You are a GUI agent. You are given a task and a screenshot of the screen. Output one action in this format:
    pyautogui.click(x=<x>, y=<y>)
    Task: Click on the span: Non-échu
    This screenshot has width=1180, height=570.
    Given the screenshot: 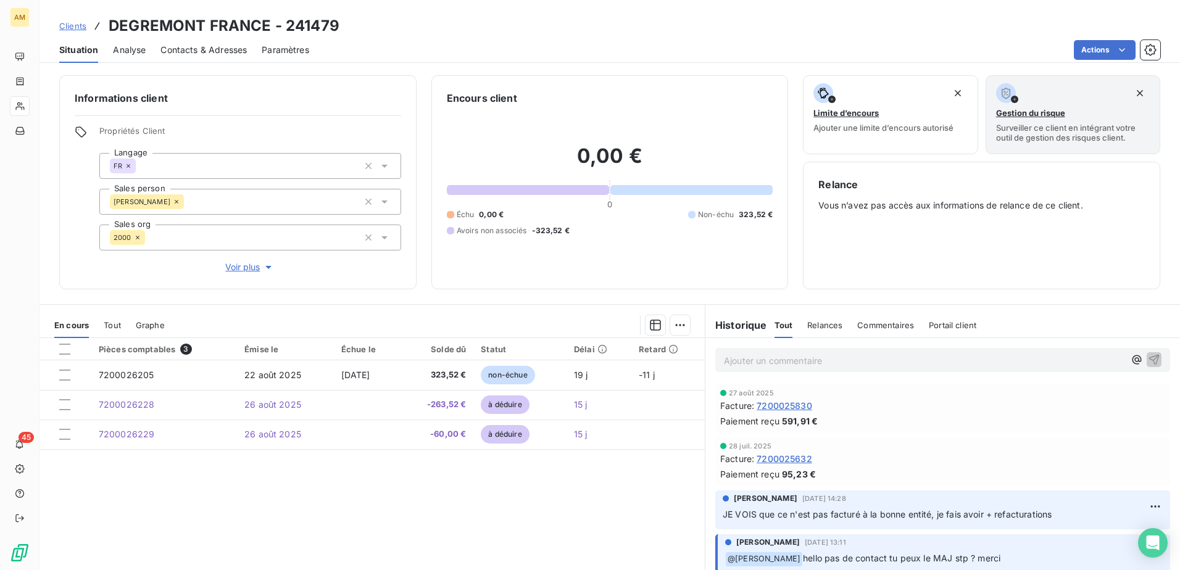 What is the action you would take?
    pyautogui.click(x=716, y=215)
    